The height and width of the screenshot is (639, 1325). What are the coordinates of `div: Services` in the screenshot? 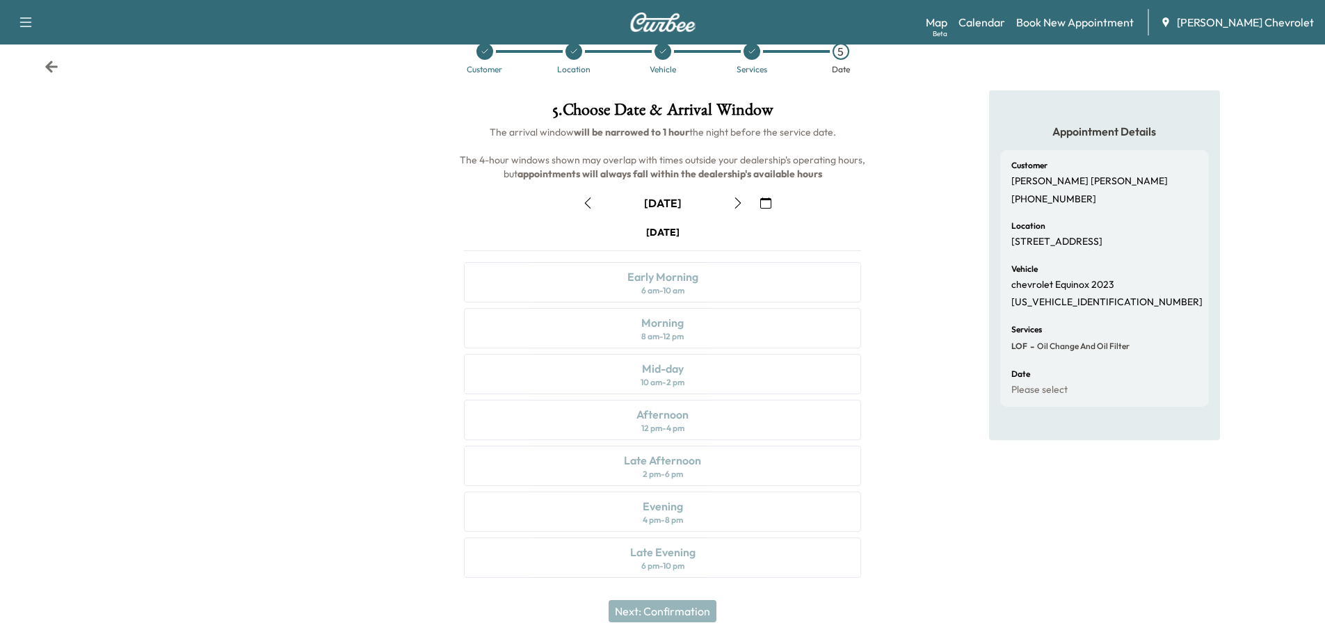 It's located at (752, 70).